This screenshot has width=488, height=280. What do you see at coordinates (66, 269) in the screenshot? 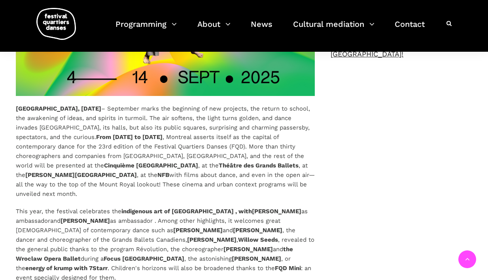
I see `font: energy of krump with 7Starr` at bounding box center [66, 269].